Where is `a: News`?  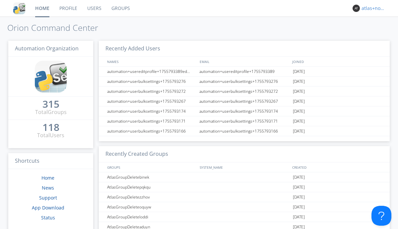
a: News is located at coordinates (48, 188).